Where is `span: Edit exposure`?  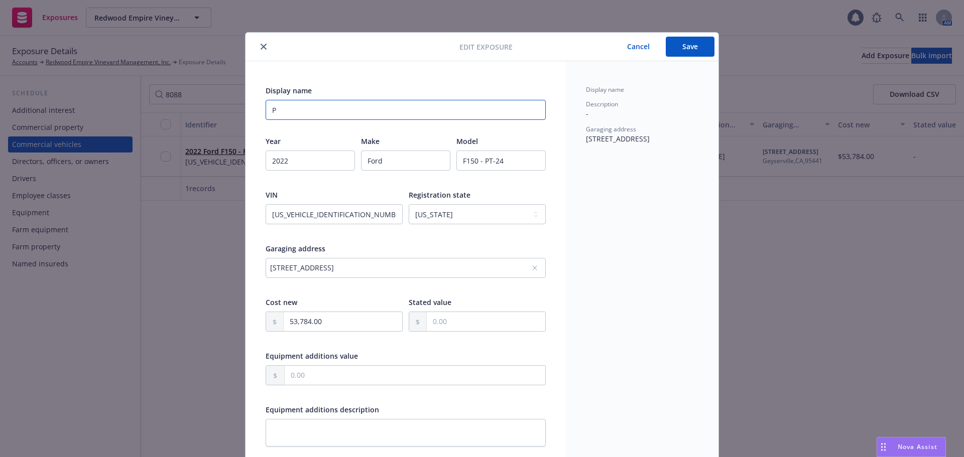 span: Edit exposure is located at coordinates (486, 47).